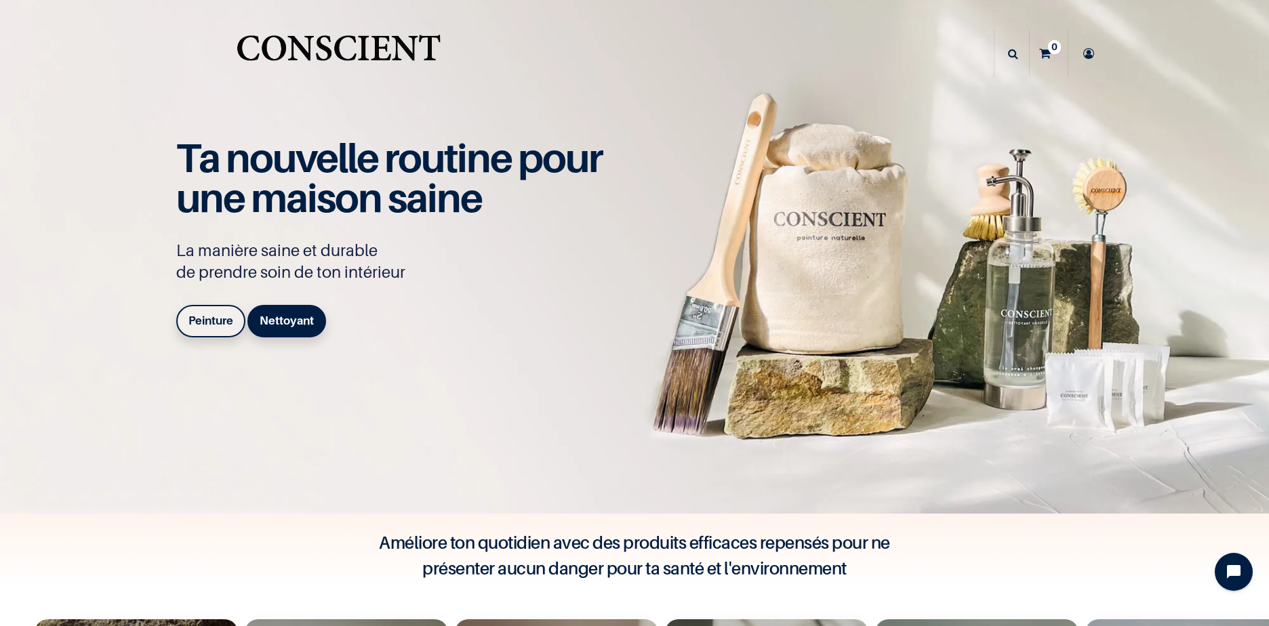 This screenshot has height=626, width=1269. Describe the element at coordinates (634, 556) in the screenshot. I see `h4: Améliore ton quotidien avec des produits efficaces repensés pour ne présenter aucun danger pour t...` at that location.